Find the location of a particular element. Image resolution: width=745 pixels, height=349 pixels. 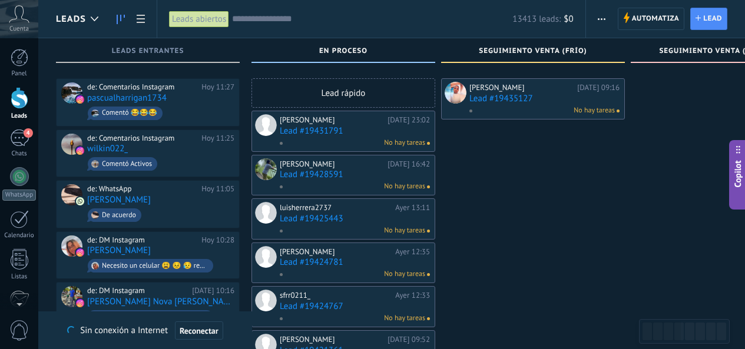

a: Lead #19428591 is located at coordinates (354, 174).